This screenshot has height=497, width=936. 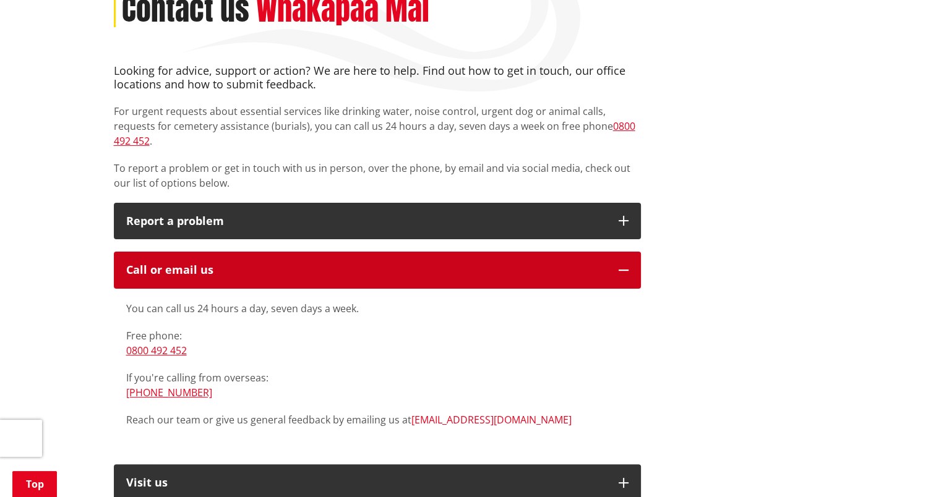 I want to click on p: Visit us, so click(x=366, y=483).